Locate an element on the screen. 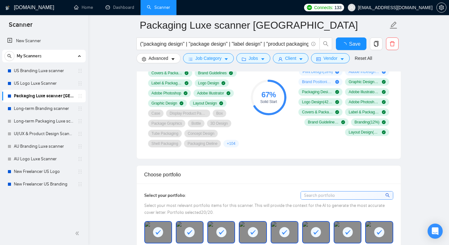  a: US Logo Luxe Scanner is located at coordinates (44, 83).